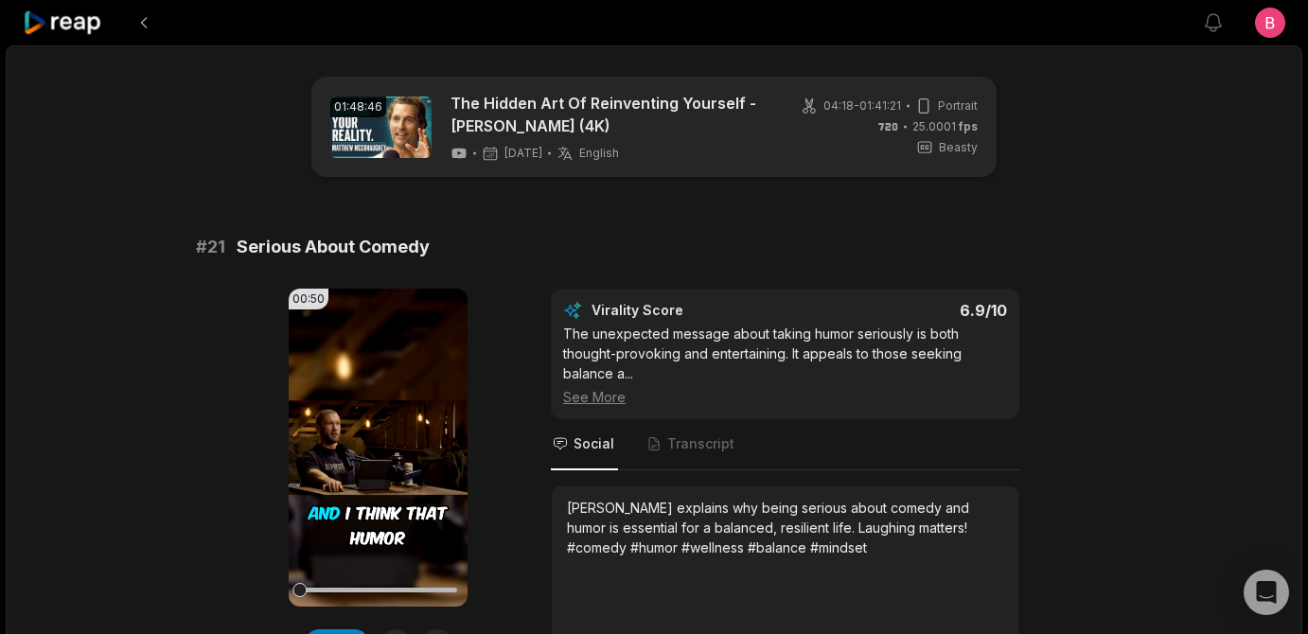 The width and height of the screenshot is (1308, 634). What do you see at coordinates (785, 365) in the screenshot?
I see `div: The unexpected message about taking humor seriously is both thought-provoking and entertaining. I...` at bounding box center [785, 365].